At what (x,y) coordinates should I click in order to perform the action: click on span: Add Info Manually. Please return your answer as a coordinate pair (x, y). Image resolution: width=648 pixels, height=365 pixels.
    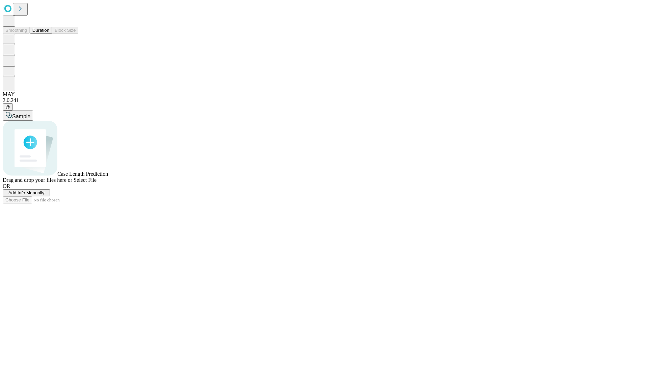
    Looking at the image, I should click on (26, 192).